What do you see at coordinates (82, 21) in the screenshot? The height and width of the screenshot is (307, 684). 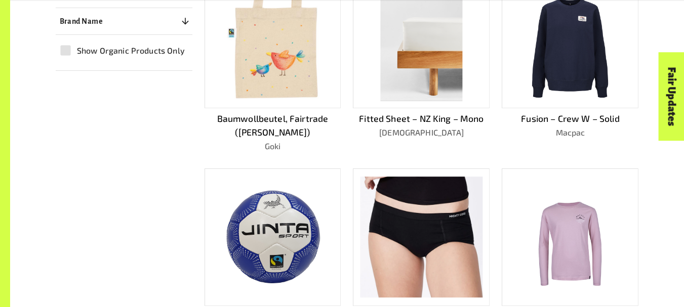 I see `p: Brand Name` at bounding box center [82, 21].